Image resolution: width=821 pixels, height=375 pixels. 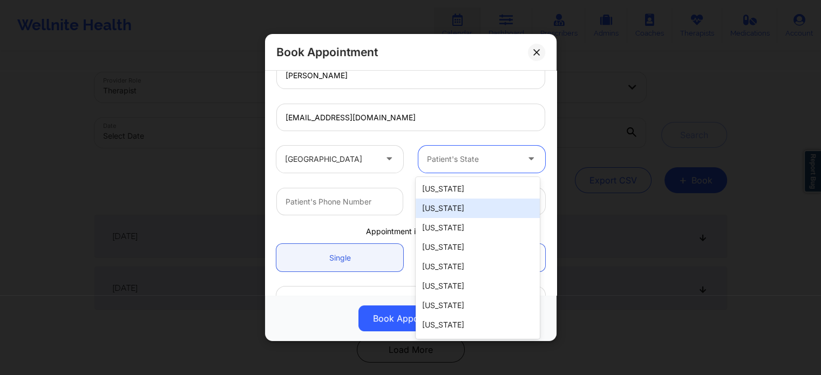 What do you see at coordinates (411, 117) in the screenshot?
I see `input: Patient's Email` at bounding box center [411, 117].